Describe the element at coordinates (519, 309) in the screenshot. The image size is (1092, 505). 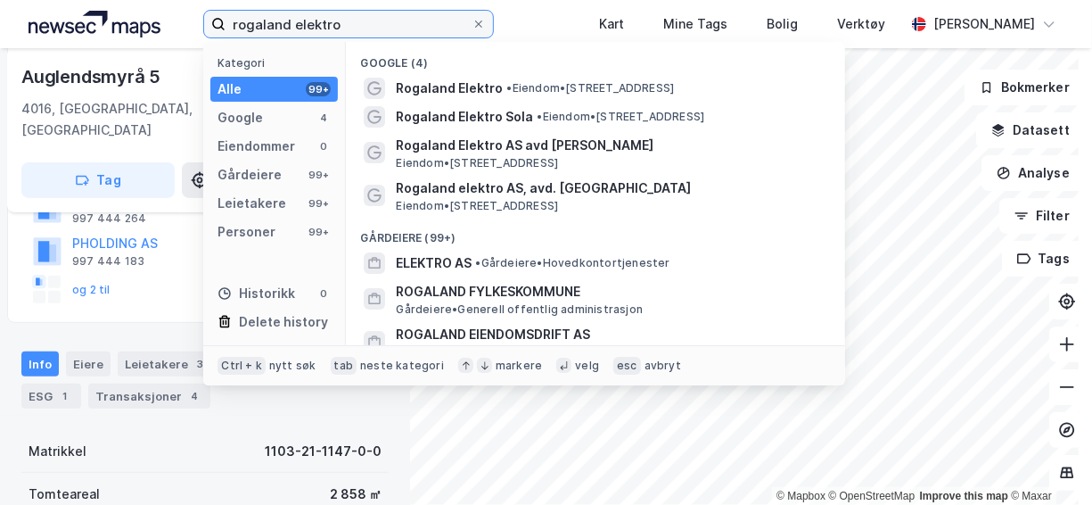
I see `span: Gårdeiere • Generell offentlig administrasjon` at that location.